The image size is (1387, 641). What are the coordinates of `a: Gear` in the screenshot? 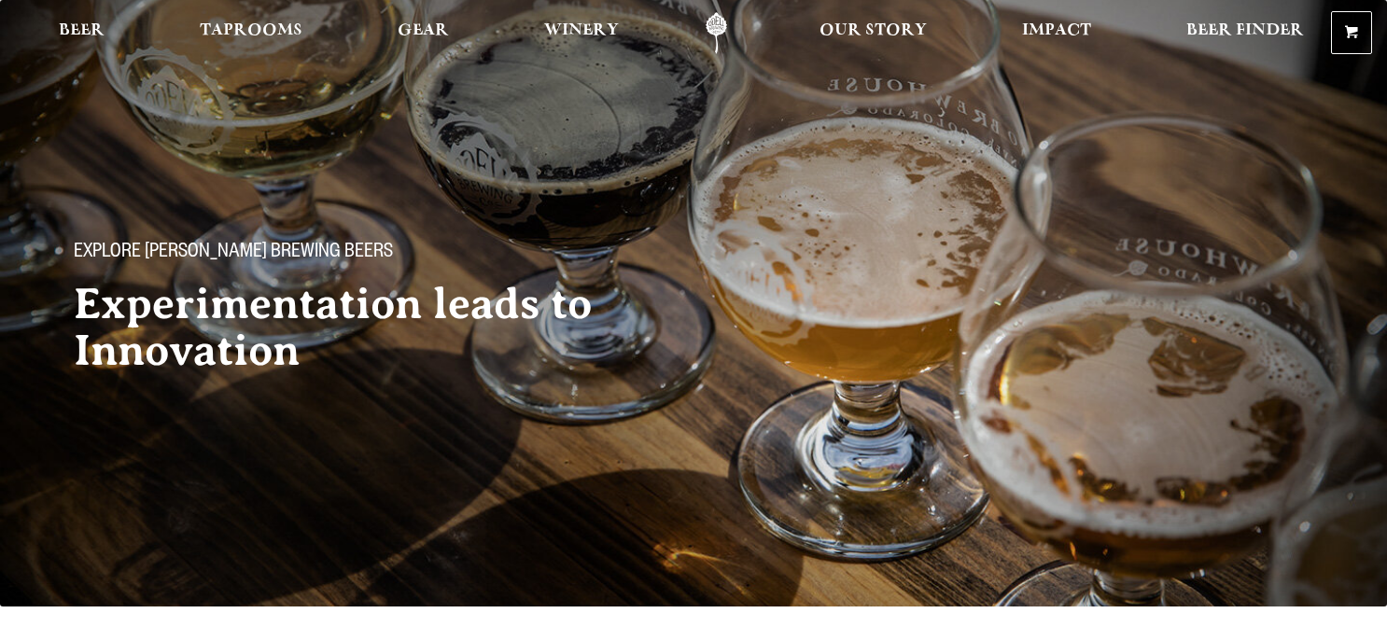 It's located at (423, 33).